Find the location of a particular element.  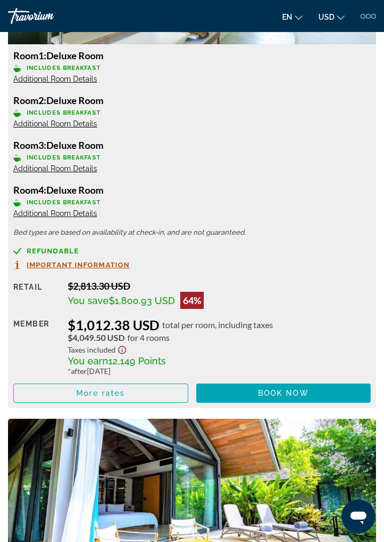

a: Refundable is located at coordinates (192, 251).